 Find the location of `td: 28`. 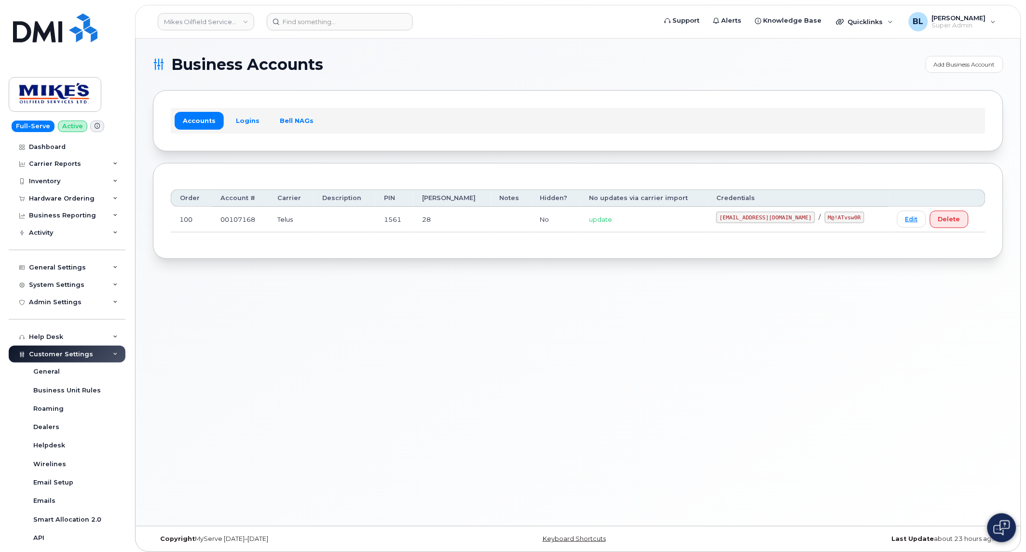

td: 28 is located at coordinates (452, 219).